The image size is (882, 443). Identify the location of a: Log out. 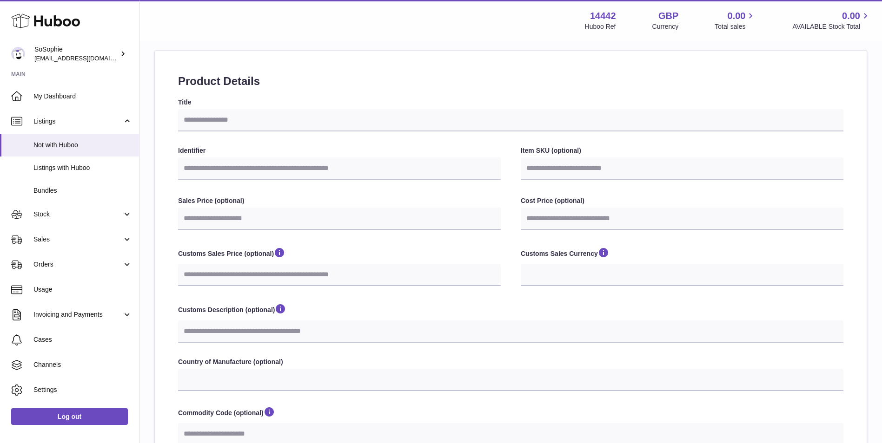
(69, 417).